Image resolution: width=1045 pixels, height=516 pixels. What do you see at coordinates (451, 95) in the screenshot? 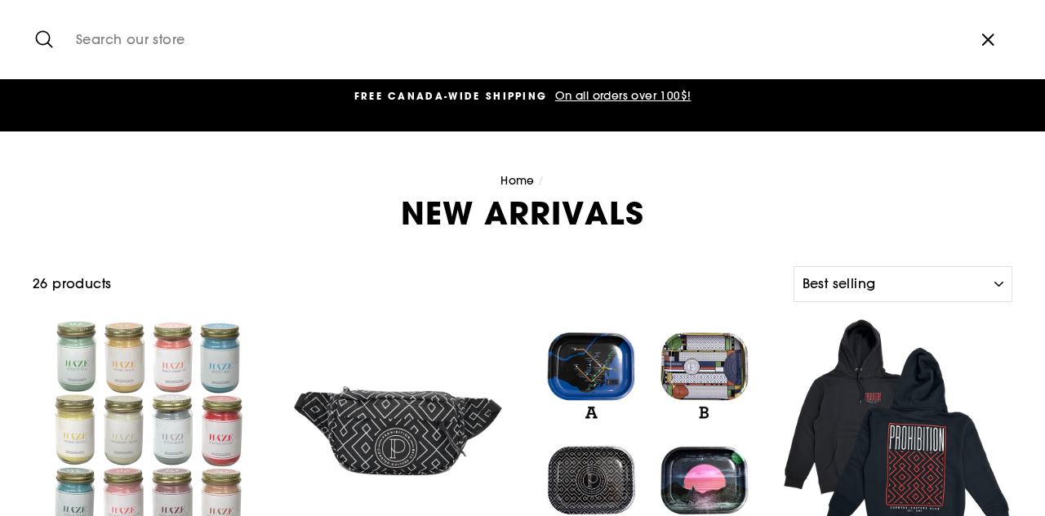
I see `span: FREE CANADA-WIDE SHIPPING` at bounding box center [451, 95].